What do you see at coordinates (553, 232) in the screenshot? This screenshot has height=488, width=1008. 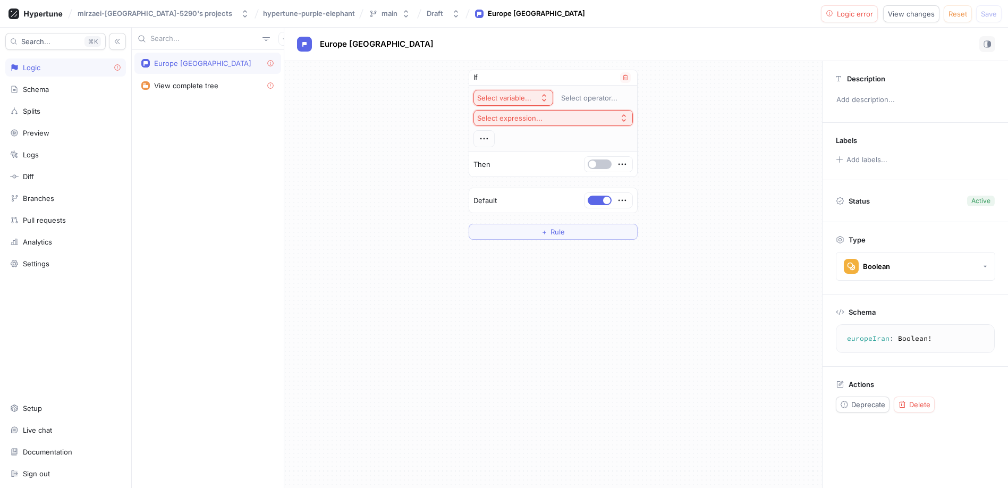 I see `button: ＋Rule` at bounding box center [553, 232].